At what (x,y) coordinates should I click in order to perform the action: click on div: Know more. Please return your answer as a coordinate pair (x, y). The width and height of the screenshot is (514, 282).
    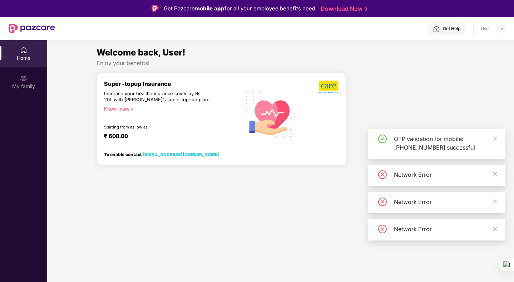
    Looking at the image, I should click on (170, 108).